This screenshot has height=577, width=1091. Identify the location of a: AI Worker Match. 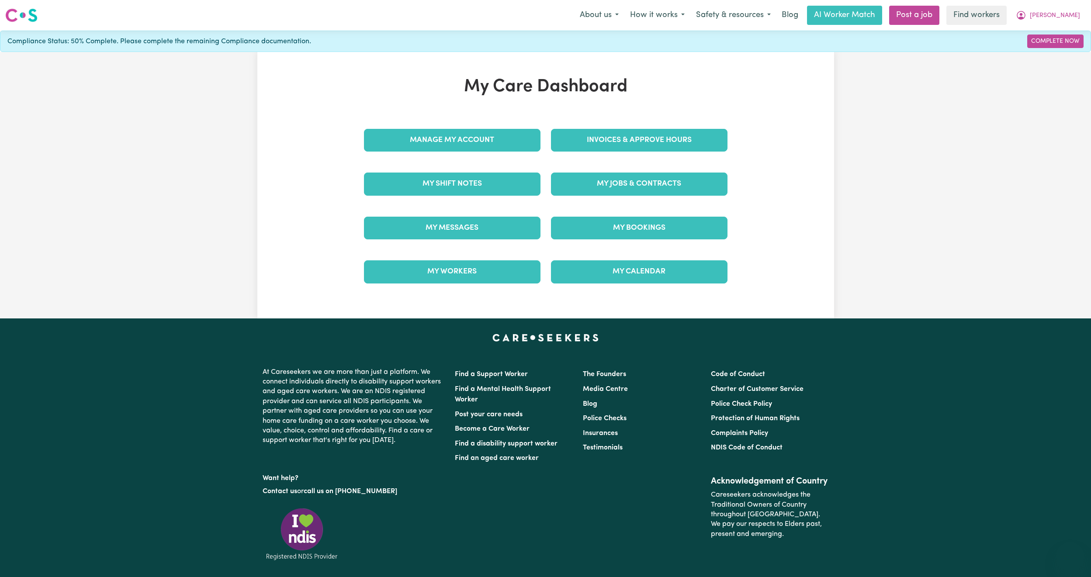
(844, 15).